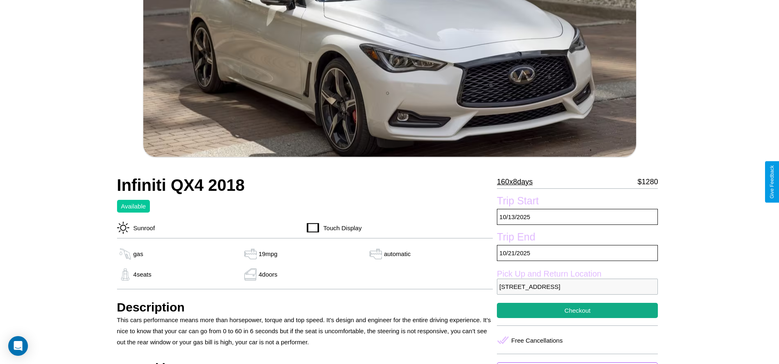  Describe the element at coordinates (397, 254) in the screenshot. I see `p: automatic` at that location.